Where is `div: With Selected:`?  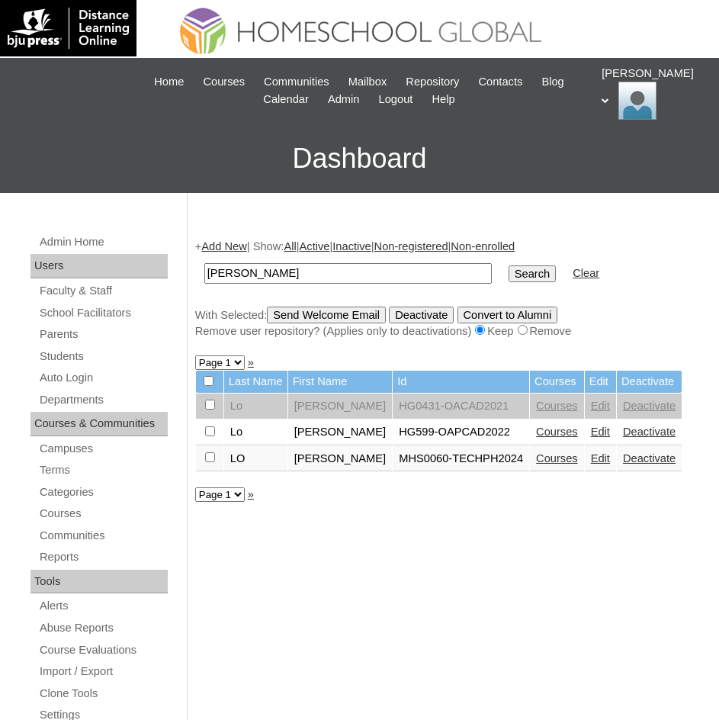
div: With Selected: is located at coordinates (449, 323).